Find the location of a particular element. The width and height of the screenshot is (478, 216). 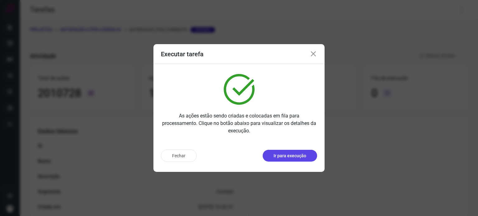

button: Fechar is located at coordinates (178, 156).